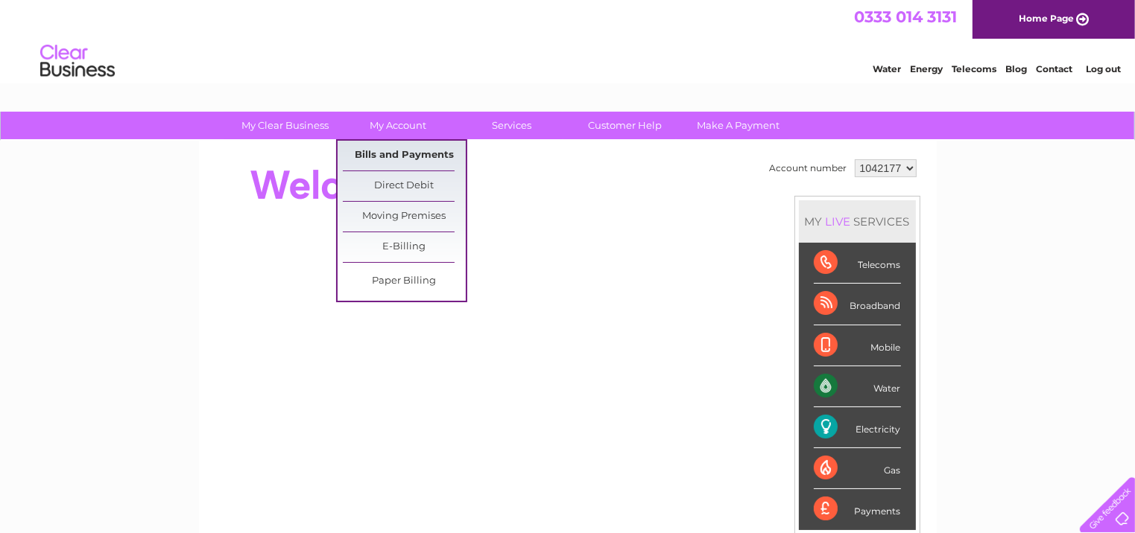 This screenshot has height=533, width=1135. What do you see at coordinates (857, 387) in the screenshot?
I see `div: Water` at bounding box center [857, 387].